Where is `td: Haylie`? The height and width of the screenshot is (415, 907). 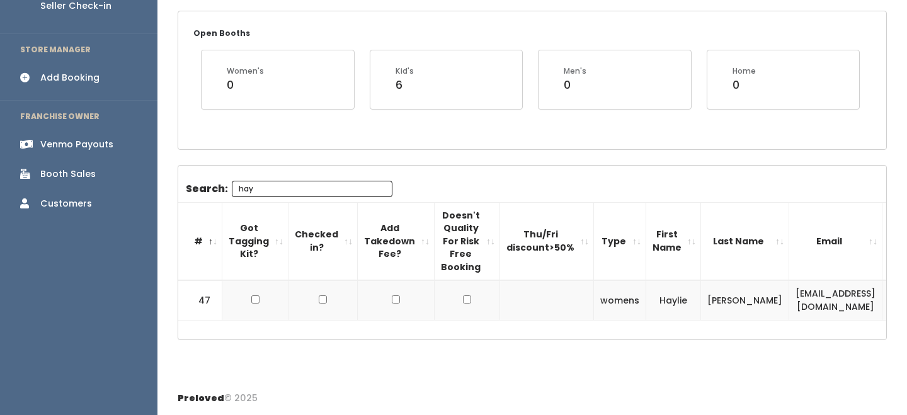
td: Haylie is located at coordinates (674, 300).